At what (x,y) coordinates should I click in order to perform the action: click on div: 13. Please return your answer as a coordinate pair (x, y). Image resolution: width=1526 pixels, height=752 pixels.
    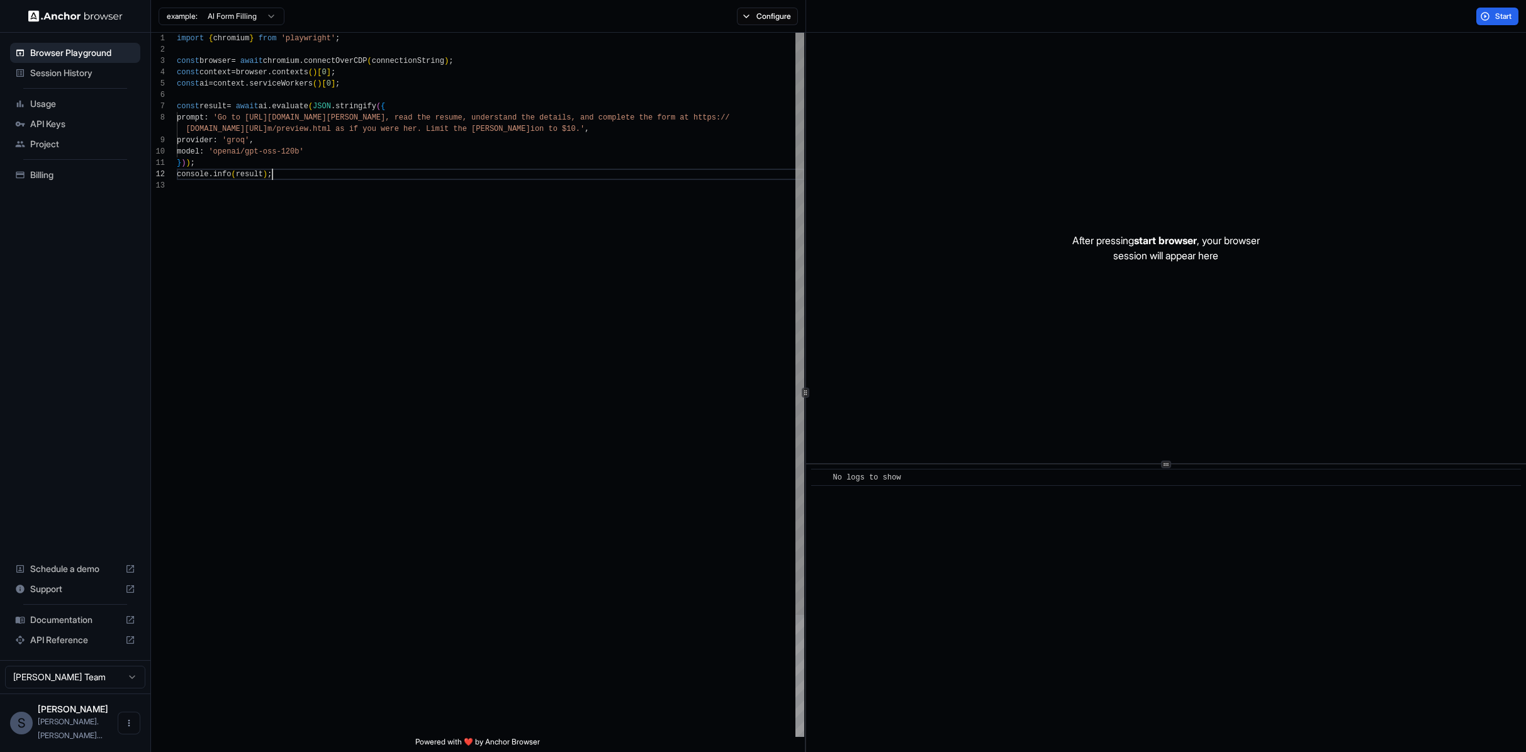
    Looking at the image, I should click on (158, 186).